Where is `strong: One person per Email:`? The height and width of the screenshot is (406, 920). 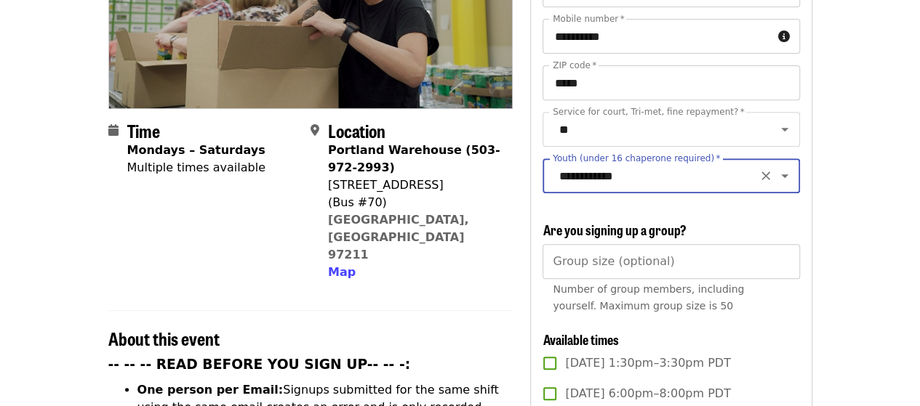
strong: One person per Email: is located at coordinates (210, 390).